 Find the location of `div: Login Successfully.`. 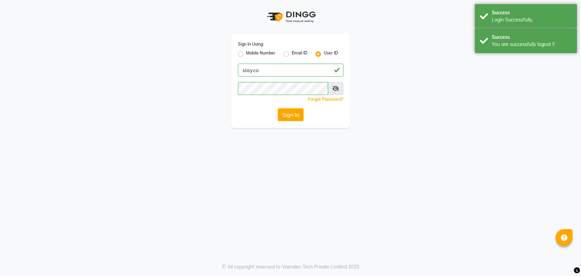

div: Login Successfully. is located at coordinates (532, 20).